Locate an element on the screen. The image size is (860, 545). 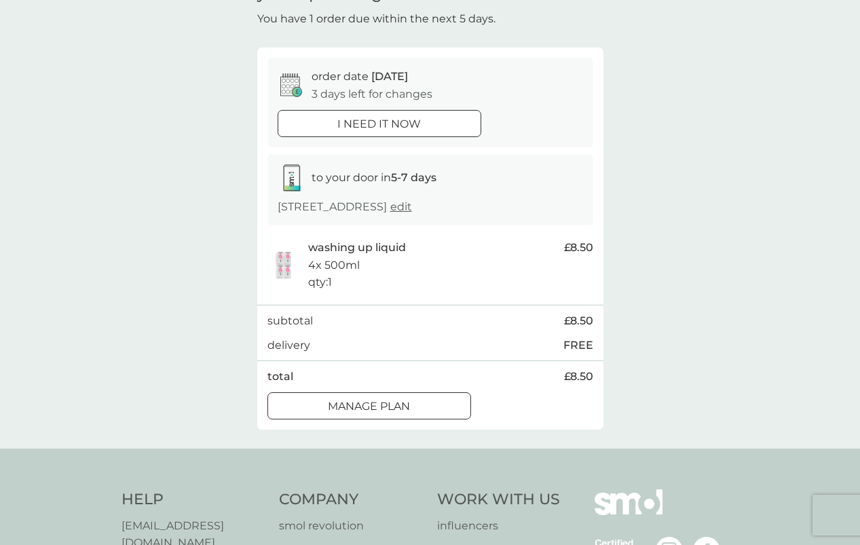
p: FREE is located at coordinates (578, 345).